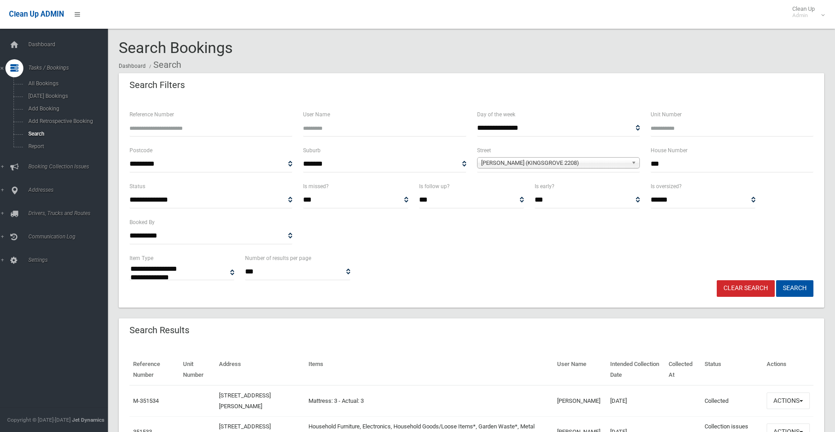 The height and width of the screenshot is (432, 835). What do you see at coordinates (732, 401) in the screenshot?
I see `td: Collected` at bounding box center [732, 401].